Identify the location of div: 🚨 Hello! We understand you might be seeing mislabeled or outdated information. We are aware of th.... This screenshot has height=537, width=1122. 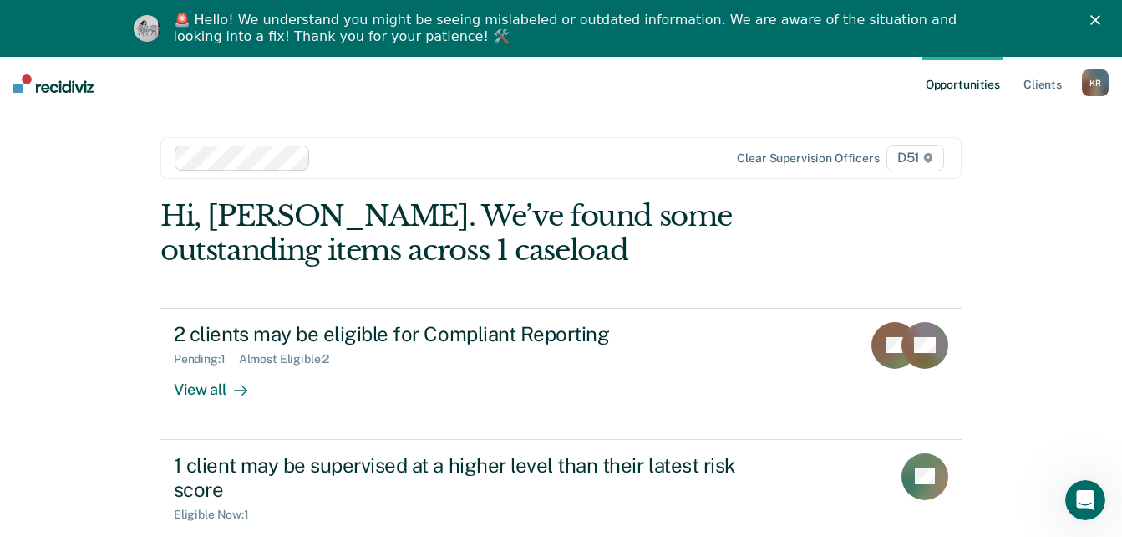
(568, 28).